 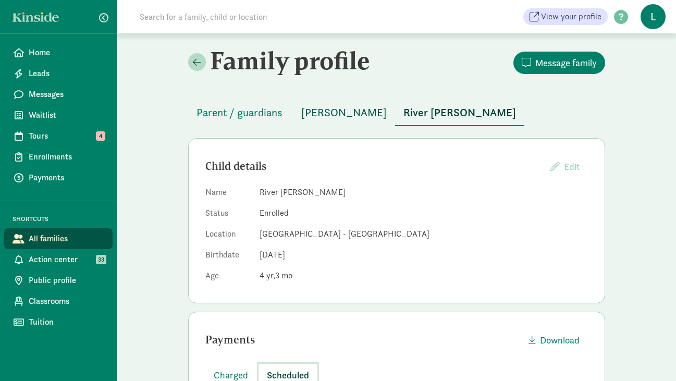 I want to click on span: All families, so click(x=66, y=239).